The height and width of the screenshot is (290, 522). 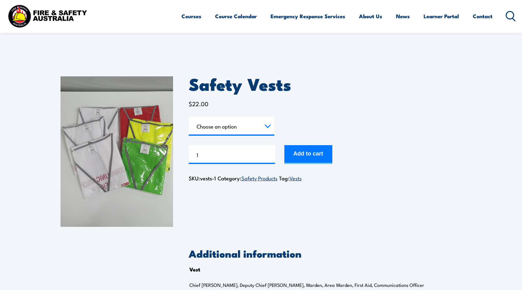 I want to click on a: Contact, so click(x=483, y=16).